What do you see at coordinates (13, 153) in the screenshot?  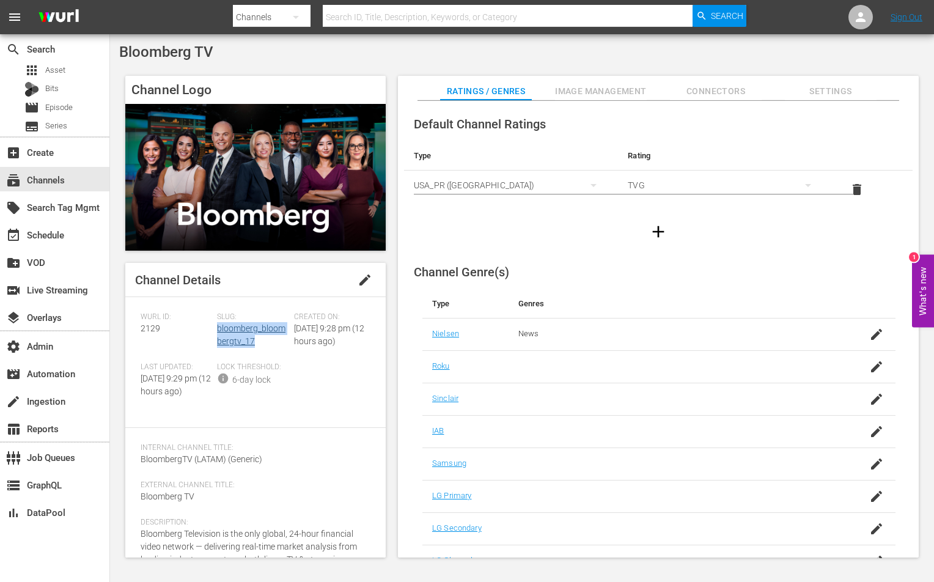 I see `span: Create` at bounding box center [13, 153].